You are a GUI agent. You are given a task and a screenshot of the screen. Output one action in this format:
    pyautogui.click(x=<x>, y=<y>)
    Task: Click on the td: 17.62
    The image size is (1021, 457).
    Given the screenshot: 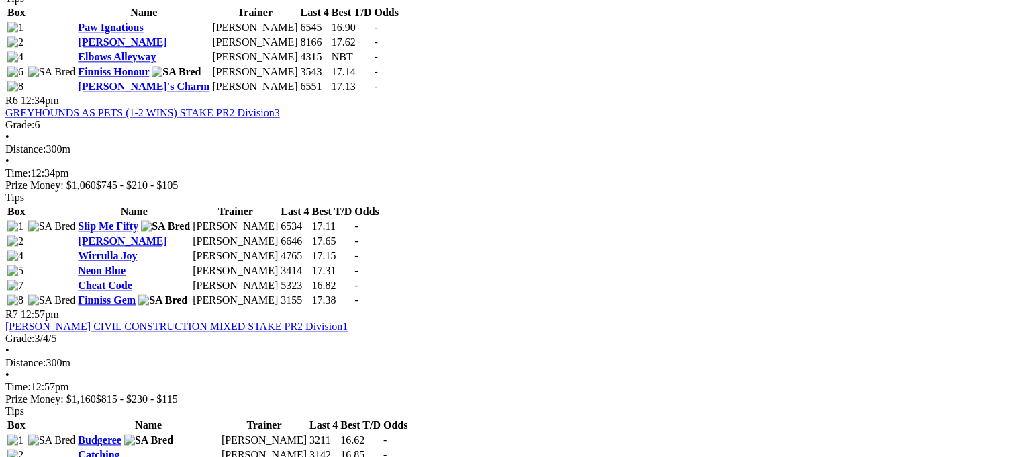 What is the action you would take?
    pyautogui.click(x=352, y=42)
    